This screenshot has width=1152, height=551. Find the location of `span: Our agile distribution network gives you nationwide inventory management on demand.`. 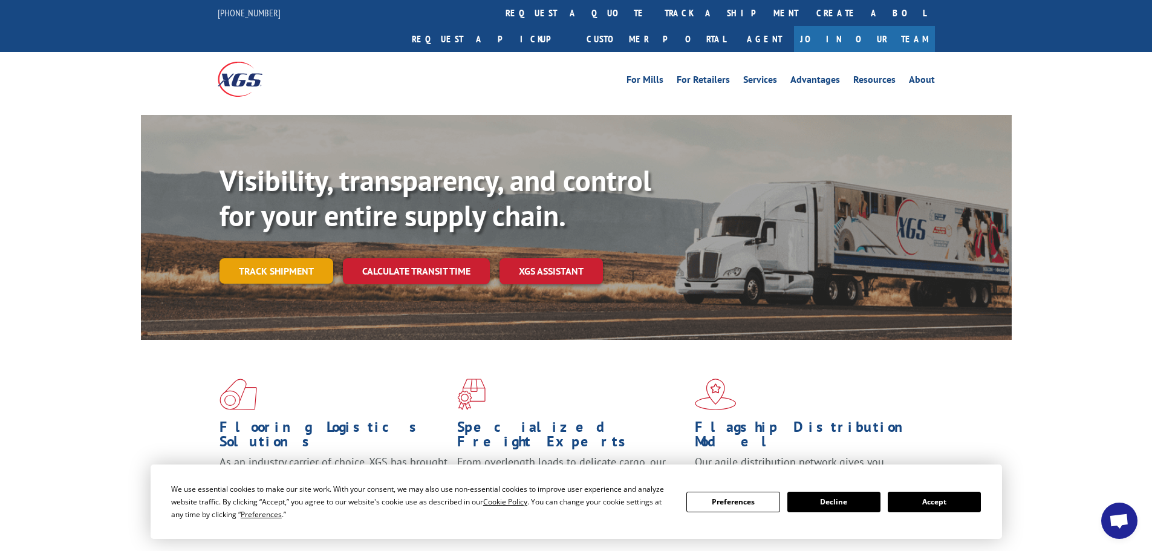

span: Our agile distribution network gives you nationwide inventory management on demand. is located at coordinates (806, 468).